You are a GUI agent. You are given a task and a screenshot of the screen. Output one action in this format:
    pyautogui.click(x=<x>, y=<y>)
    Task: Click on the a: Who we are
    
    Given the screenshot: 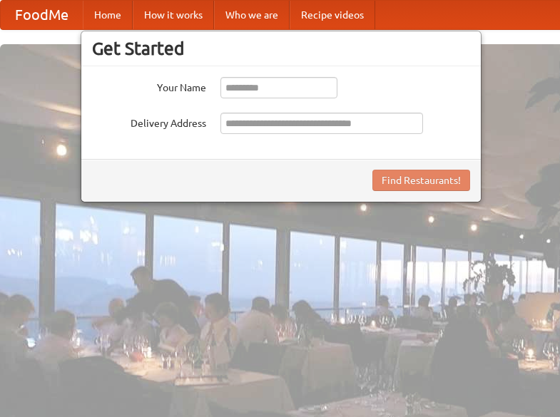 What is the action you would take?
    pyautogui.click(x=252, y=15)
    